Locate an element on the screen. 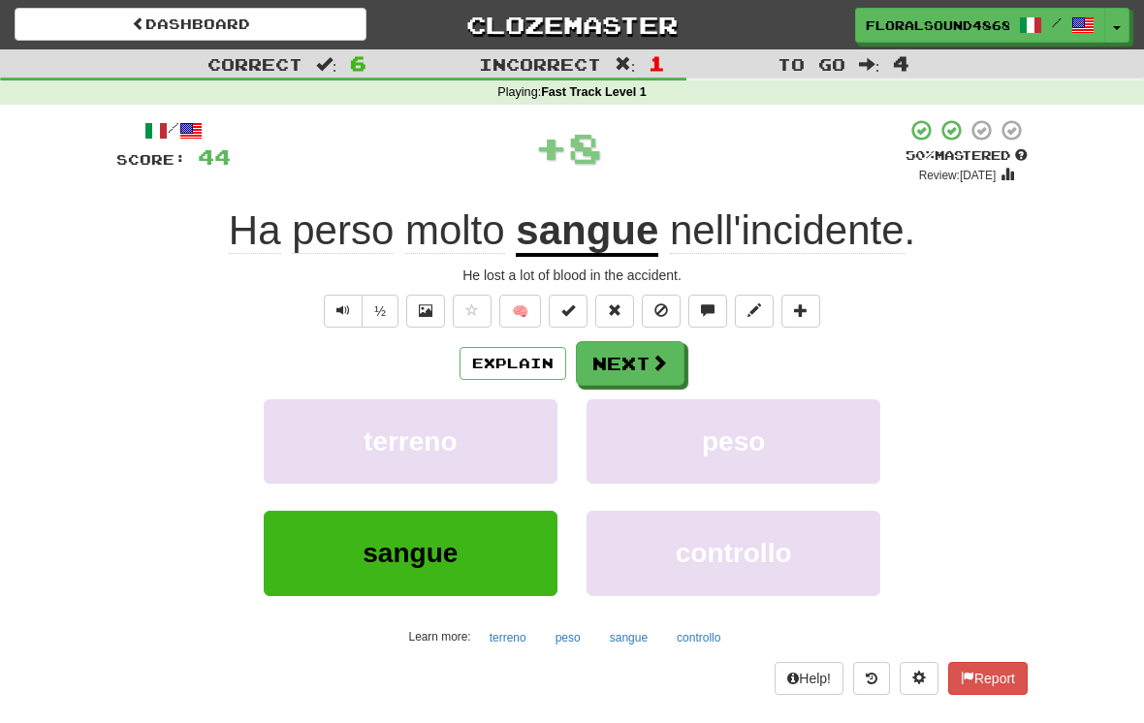 This screenshot has height=723, width=1144. a: Clozemaster is located at coordinates (571, 24).